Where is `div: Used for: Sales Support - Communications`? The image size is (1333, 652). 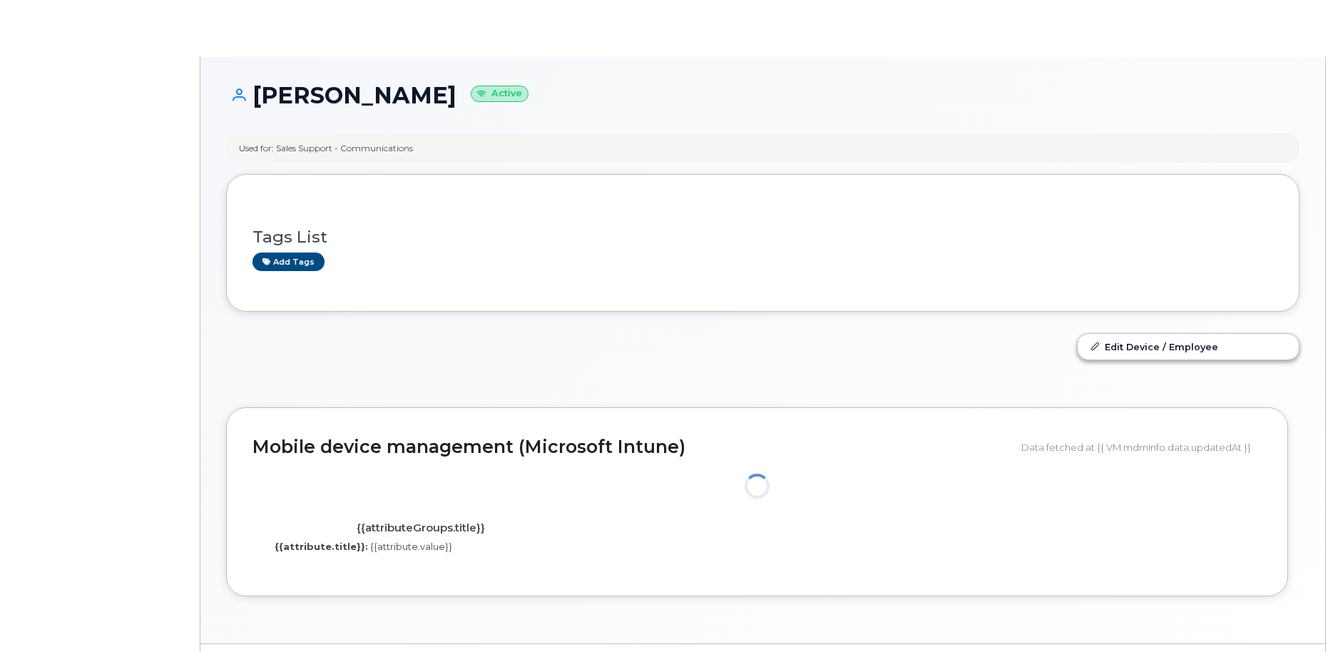 div: Used for: Sales Support - Communications is located at coordinates (326, 148).